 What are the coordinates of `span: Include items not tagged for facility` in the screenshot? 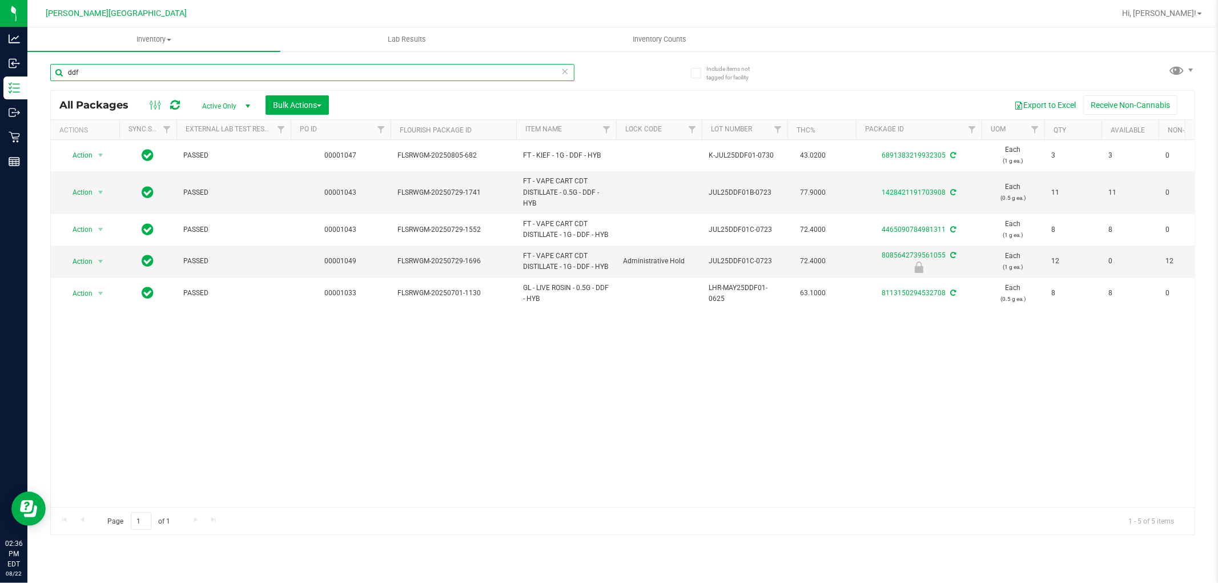 It's located at (735, 73).